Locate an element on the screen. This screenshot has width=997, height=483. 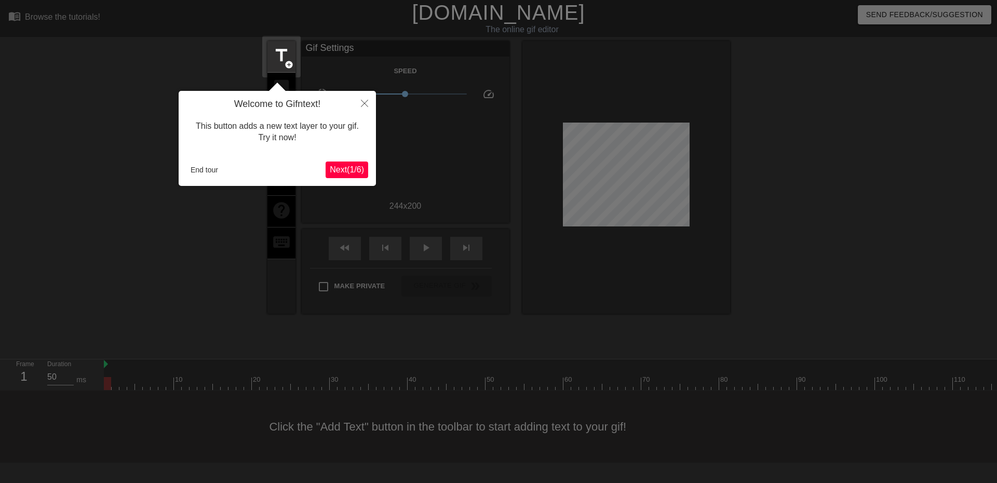
div: This button adds a new text layer to your gif. Try it now! is located at coordinates (277, 132).